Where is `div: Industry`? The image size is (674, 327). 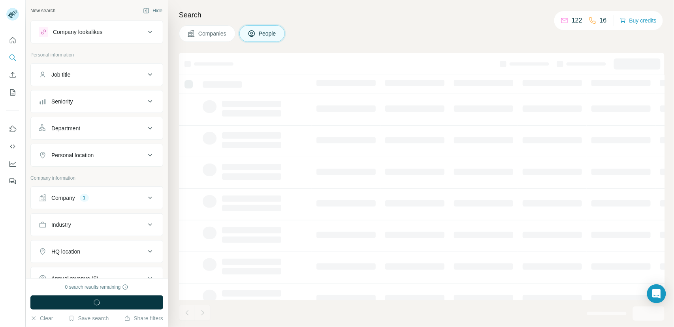
div: Industry is located at coordinates (61, 225).